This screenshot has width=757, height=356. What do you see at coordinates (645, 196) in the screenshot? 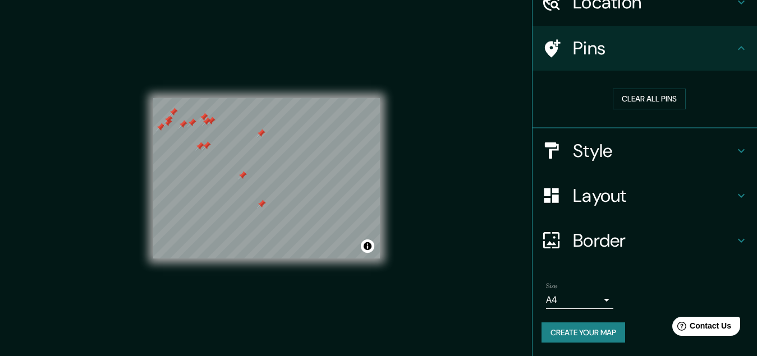
I see `div: Layout` at bounding box center [645, 196].